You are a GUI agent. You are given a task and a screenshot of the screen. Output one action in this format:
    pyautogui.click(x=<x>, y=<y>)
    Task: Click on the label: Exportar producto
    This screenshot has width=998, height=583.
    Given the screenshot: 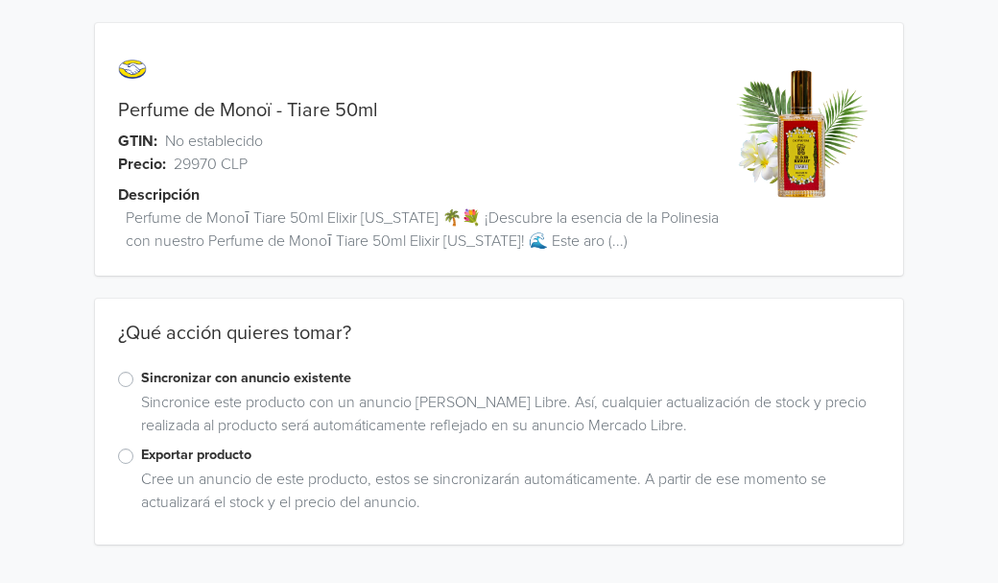 What is the action you would take?
    pyautogui.click(x=511, y=455)
    